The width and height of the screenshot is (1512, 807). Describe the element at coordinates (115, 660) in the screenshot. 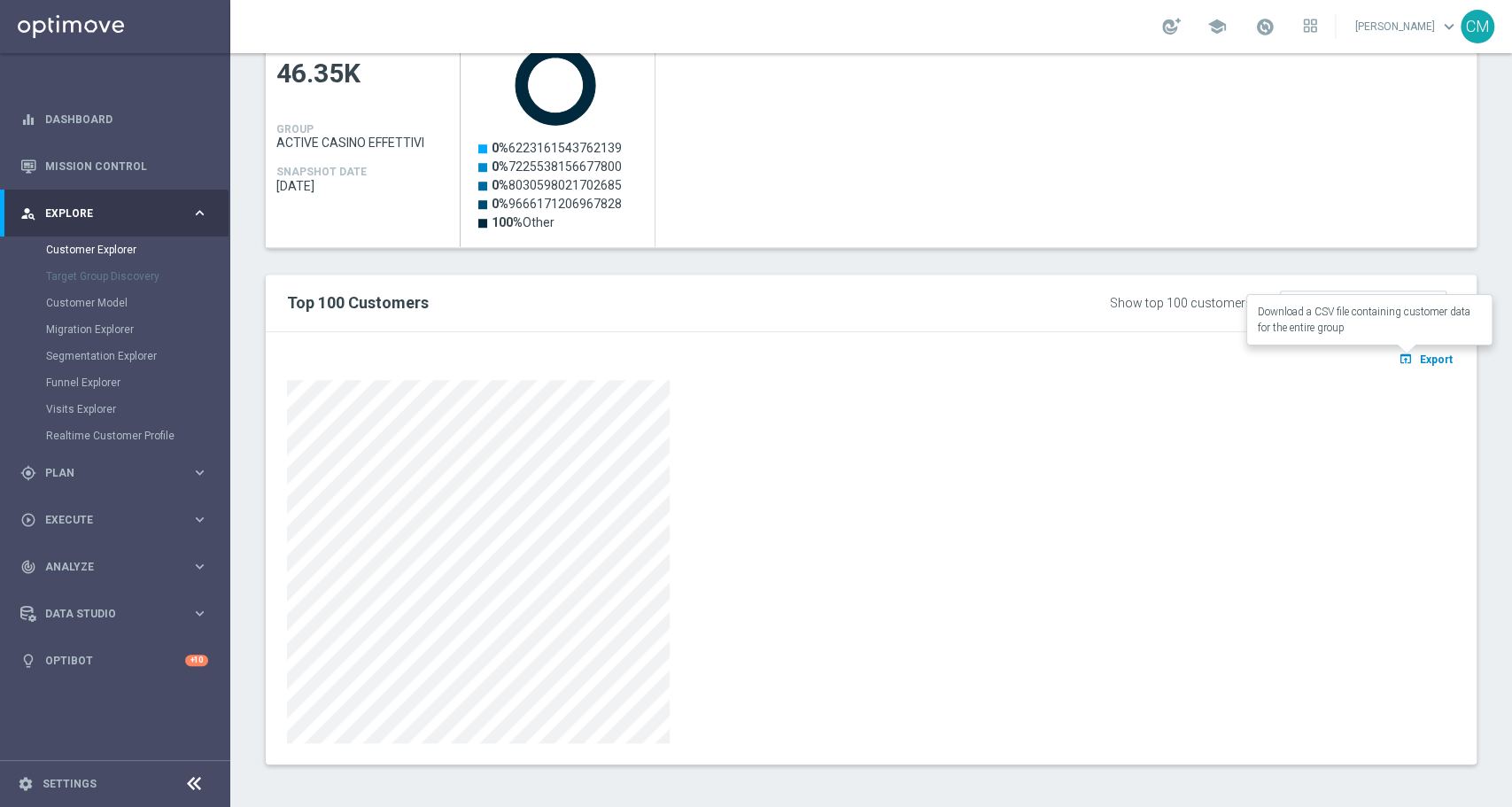

I see `a: Optibot` at that location.